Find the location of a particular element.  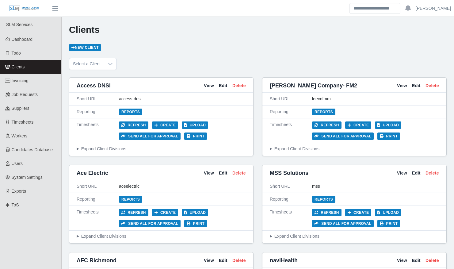

span: Users is located at coordinates (17, 164).